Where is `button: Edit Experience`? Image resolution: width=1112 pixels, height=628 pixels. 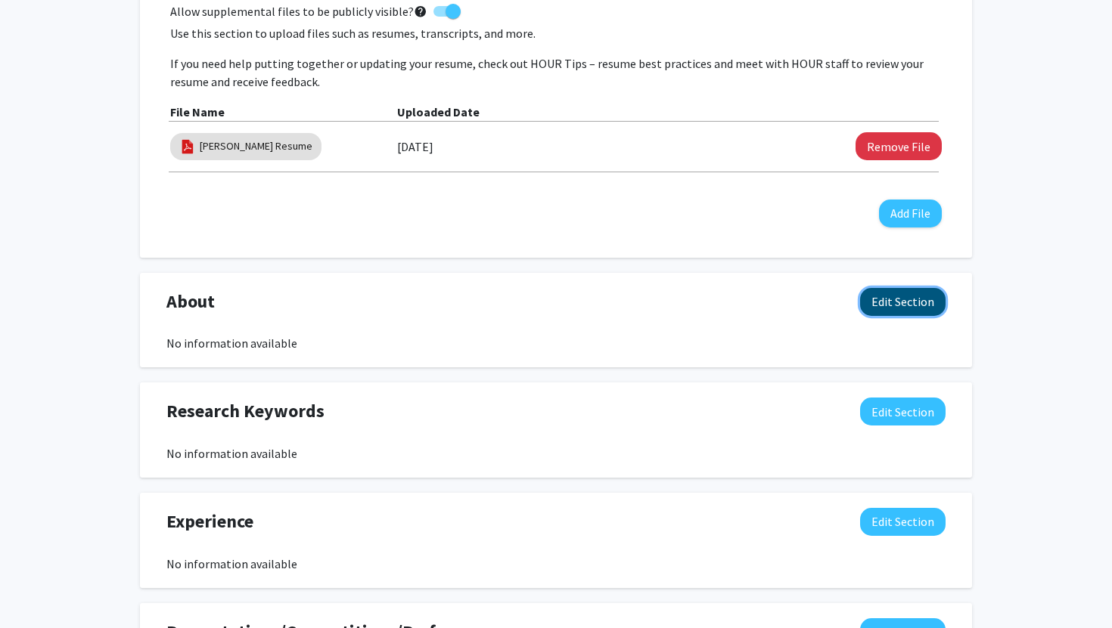 button: Edit Experience is located at coordinates (902, 522).